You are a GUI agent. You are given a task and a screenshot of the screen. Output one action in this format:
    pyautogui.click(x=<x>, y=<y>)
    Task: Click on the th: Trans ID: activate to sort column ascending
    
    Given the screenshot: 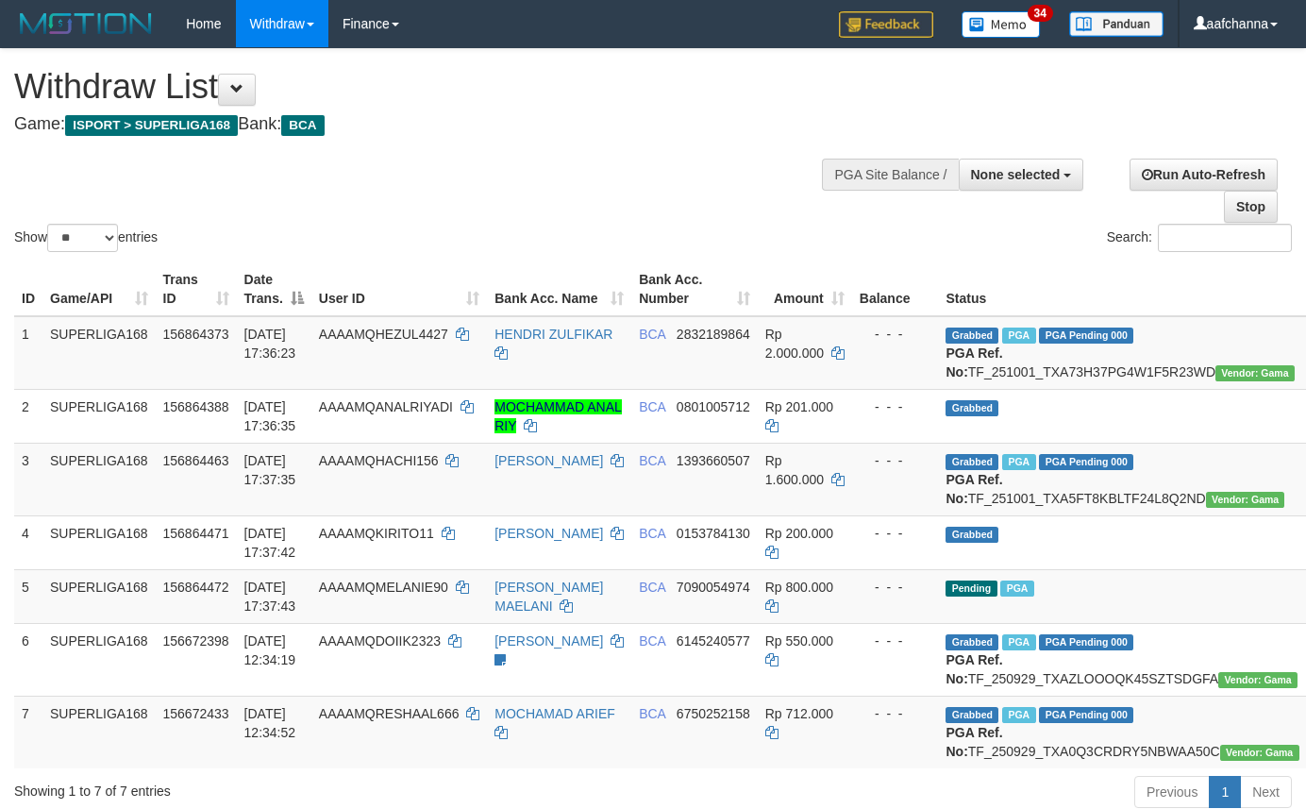 What is the action you would take?
    pyautogui.click(x=196, y=289)
    